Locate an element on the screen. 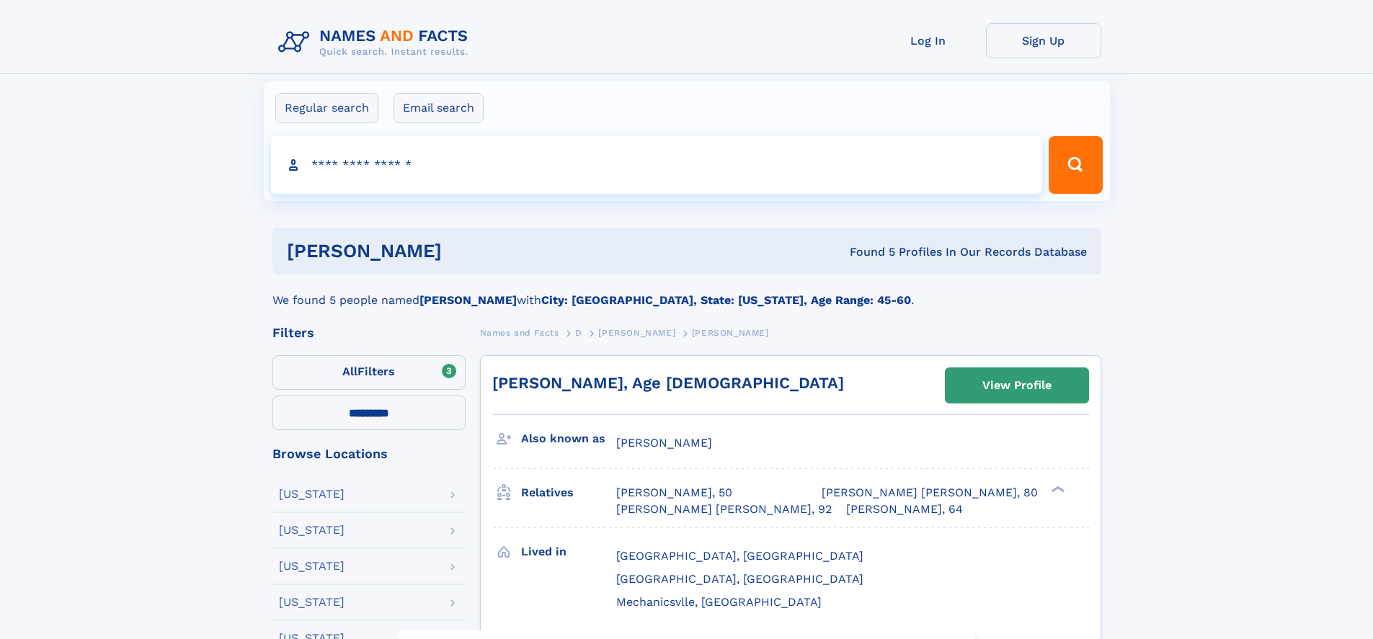  a: View Profile is located at coordinates (1017, 386).